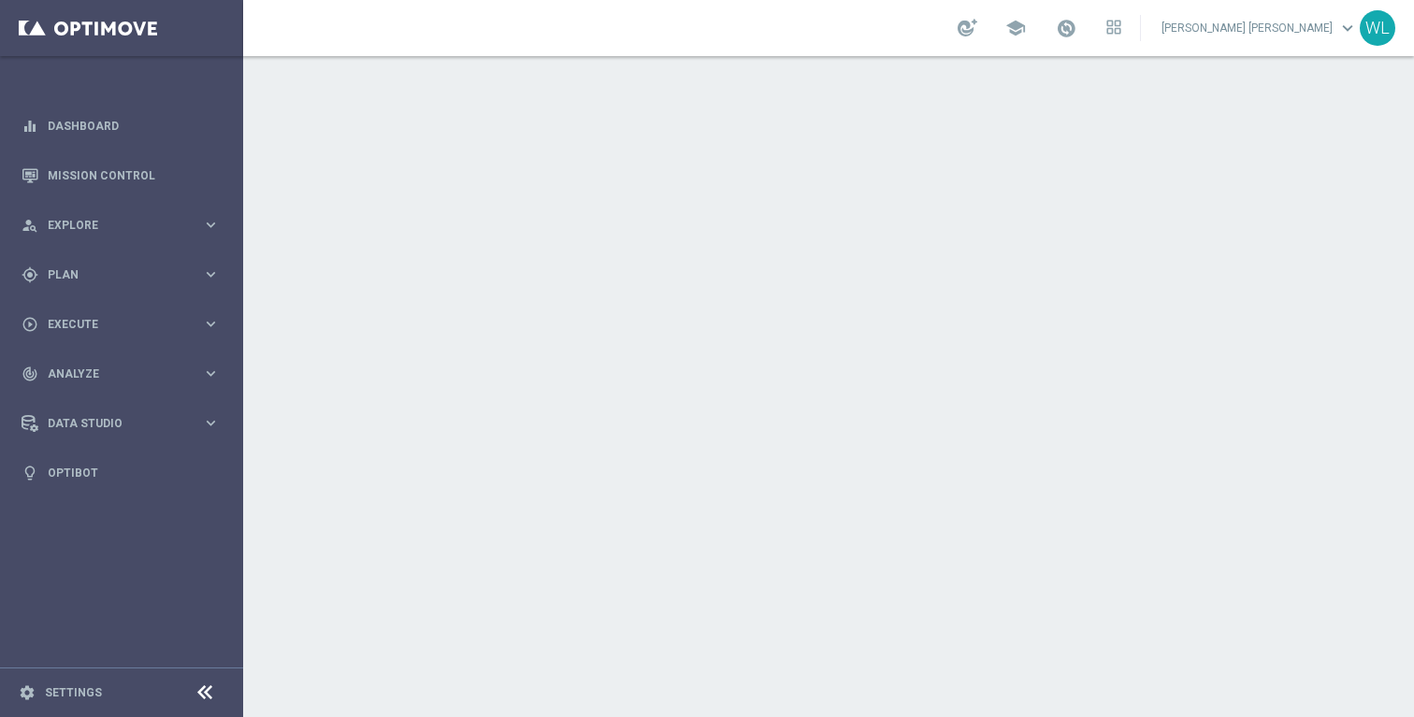  What do you see at coordinates (1377, 28) in the screenshot?
I see `div: WL` at bounding box center [1377, 28].